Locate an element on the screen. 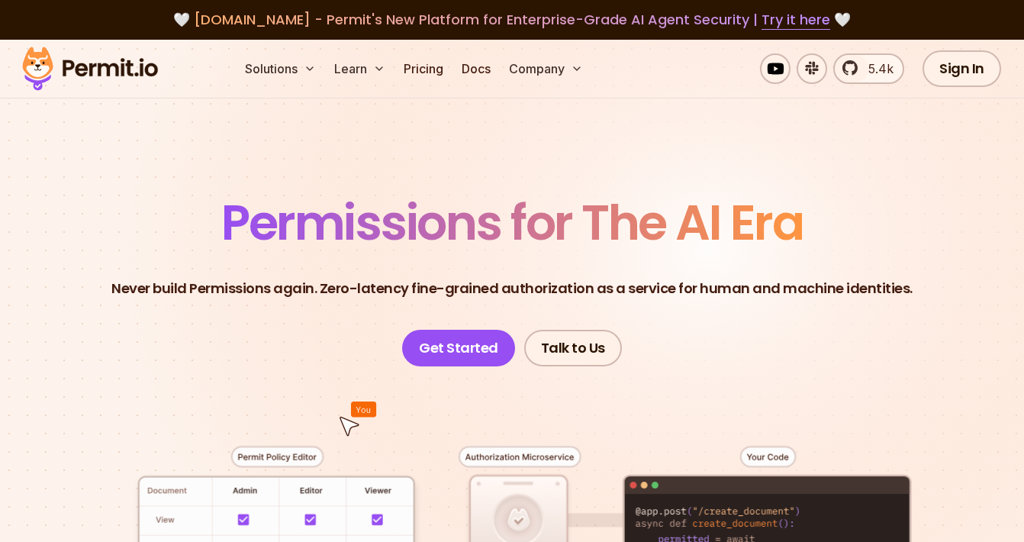  button: Learn is located at coordinates (359, 69).